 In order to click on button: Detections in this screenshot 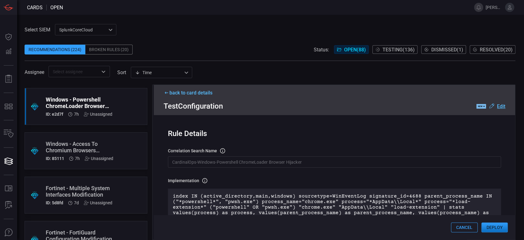, I will do `click(9, 52)`.